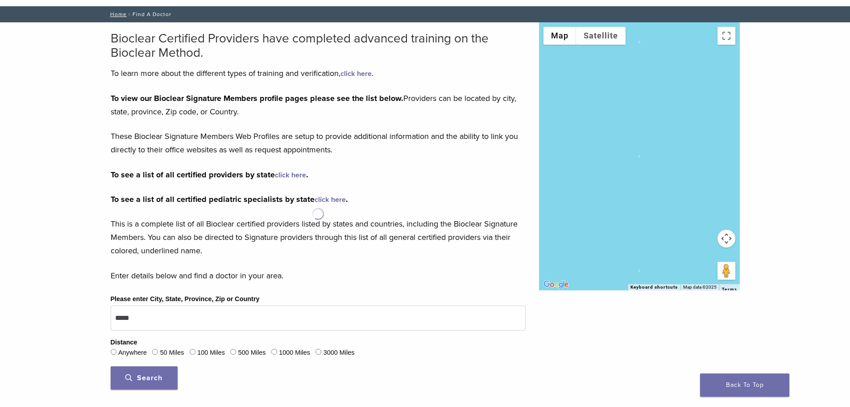  I want to click on label: 3000 Miles, so click(339, 353).